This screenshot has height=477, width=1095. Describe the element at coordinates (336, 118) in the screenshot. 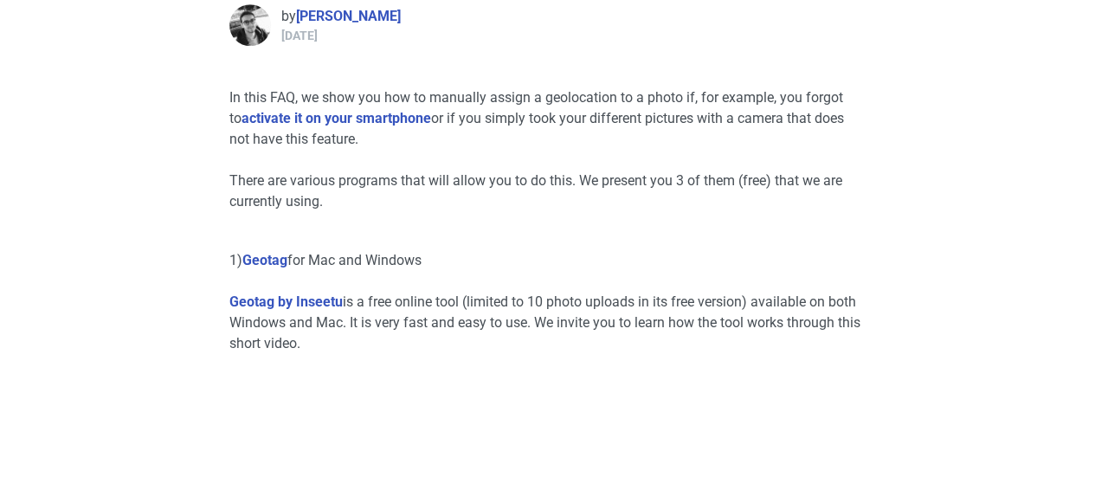

I see `a: activate it on your smartphone` at that location.